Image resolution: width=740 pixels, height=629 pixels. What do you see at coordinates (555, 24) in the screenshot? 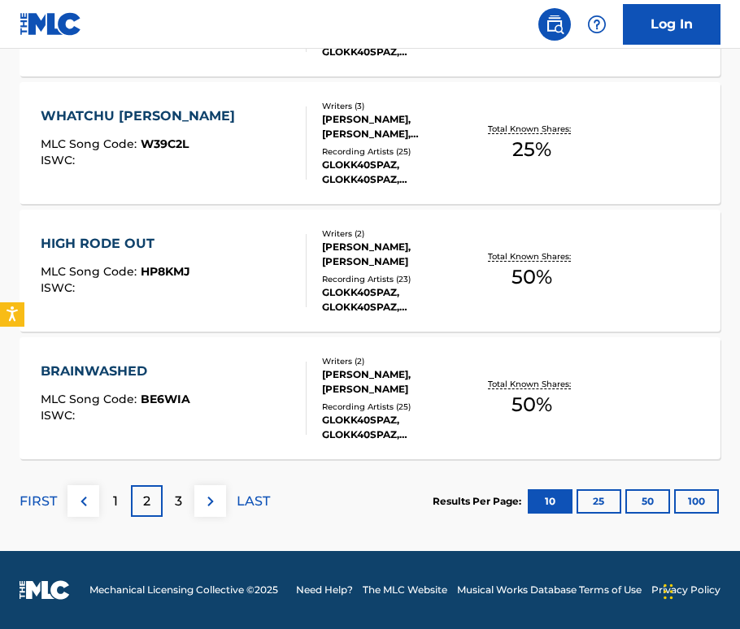
I see `img: search` at bounding box center [555, 24].